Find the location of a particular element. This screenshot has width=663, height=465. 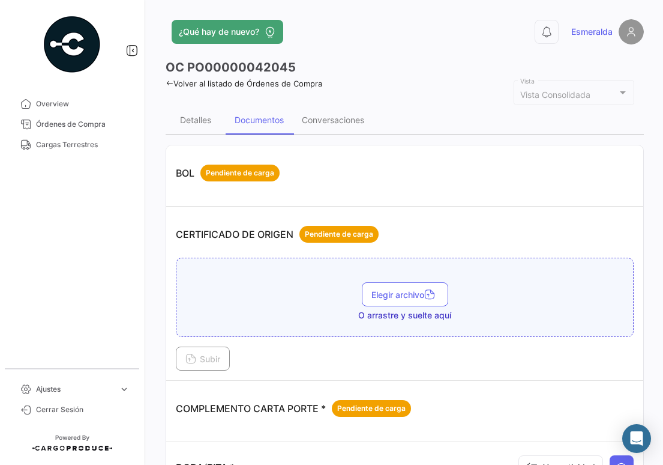

div: Documentos is located at coordinates (259, 119).